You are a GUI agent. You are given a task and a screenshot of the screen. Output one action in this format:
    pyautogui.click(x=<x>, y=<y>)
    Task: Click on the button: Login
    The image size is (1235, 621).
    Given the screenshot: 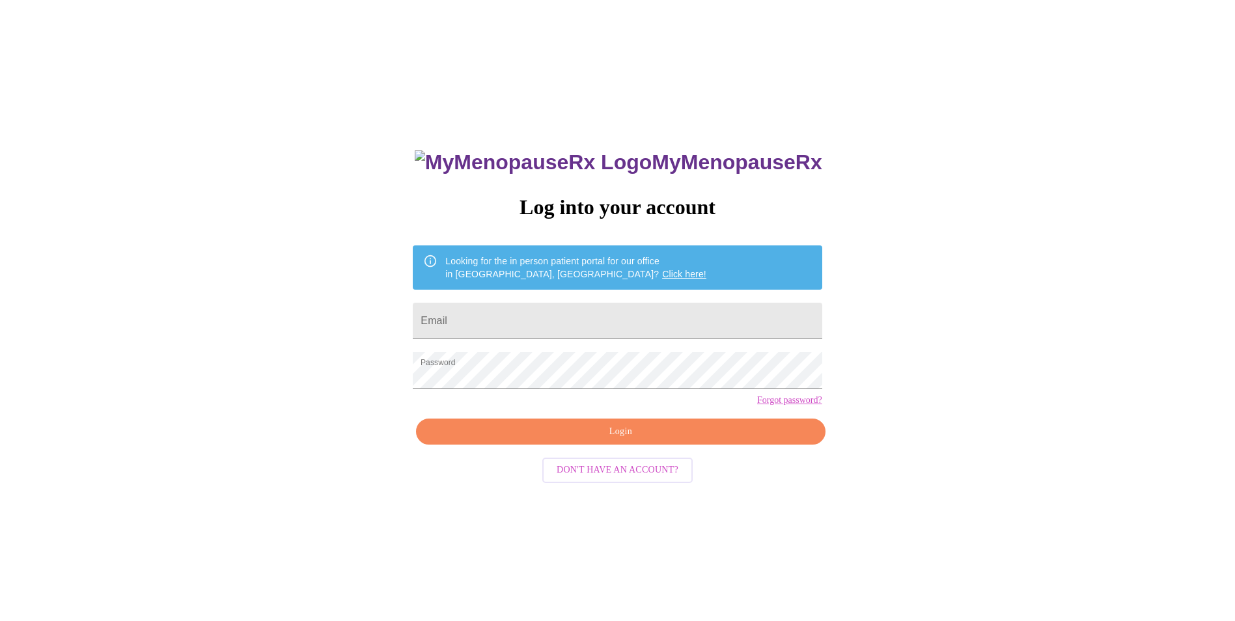 What is the action you would take?
    pyautogui.click(x=620, y=432)
    